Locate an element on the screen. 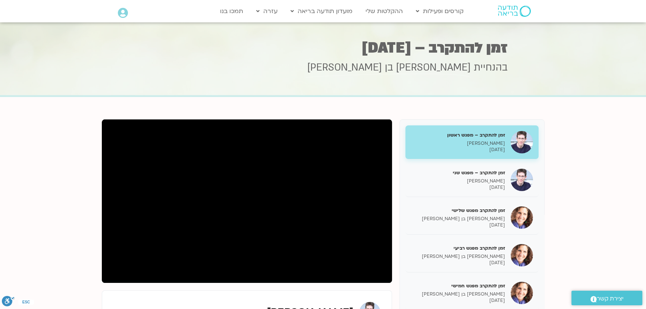 Image resolution: width=646 pixels, height=309 pixels. img: זמן להתקרב – מפגש שני is located at coordinates (522, 180).